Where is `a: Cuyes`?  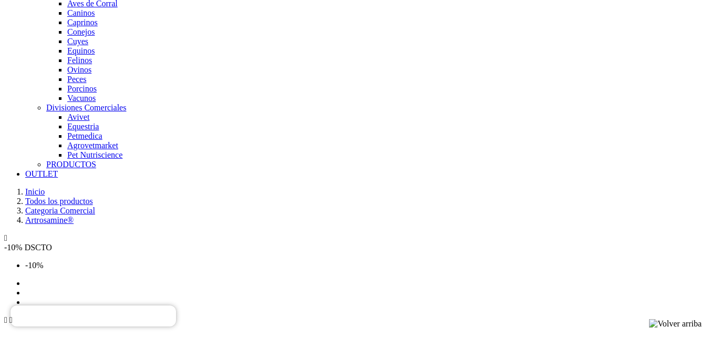 a: Cuyes is located at coordinates (78, 41).